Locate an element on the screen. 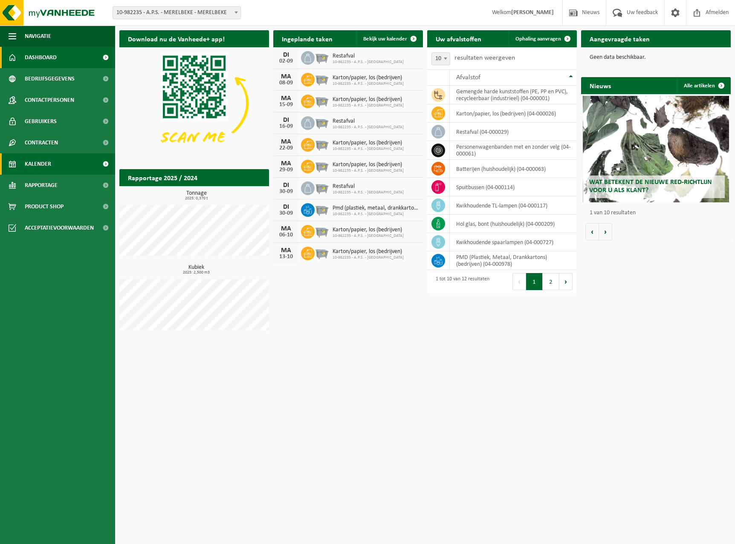  span: Rapportage is located at coordinates (41, 185).